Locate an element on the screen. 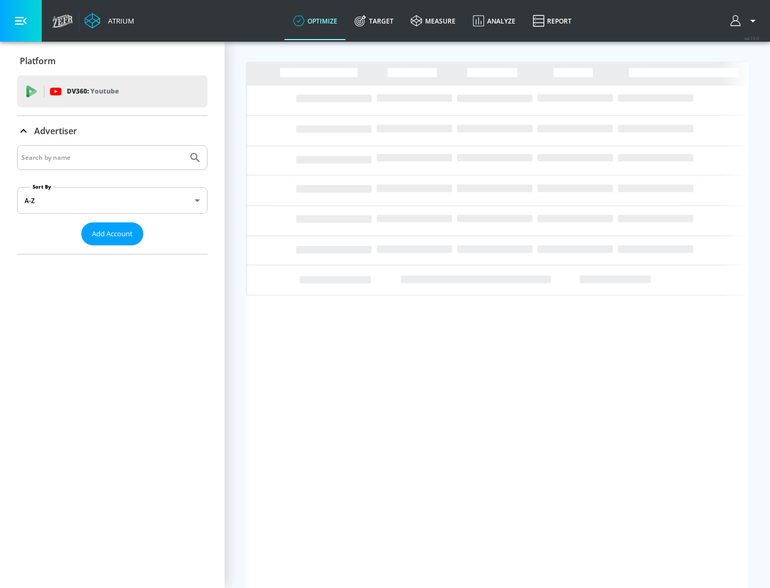 Image resolution: width=770 pixels, height=588 pixels. a: Report is located at coordinates (552, 21).